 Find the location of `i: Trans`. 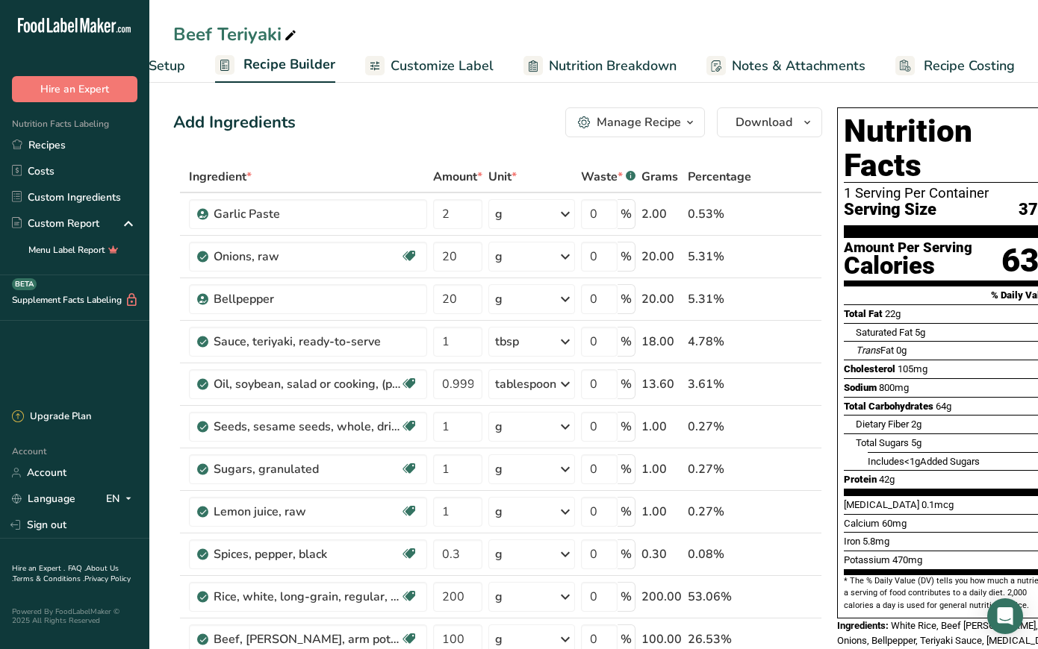

i: Trans is located at coordinates (867, 350).